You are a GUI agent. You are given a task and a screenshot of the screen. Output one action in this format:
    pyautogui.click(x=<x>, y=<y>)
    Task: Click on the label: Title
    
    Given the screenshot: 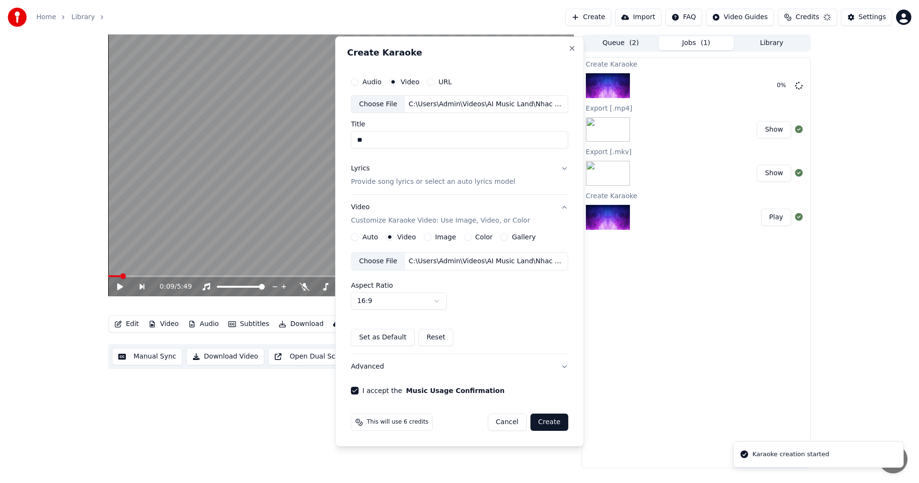 What is the action you would take?
    pyautogui.click(x=460, y=125)
    